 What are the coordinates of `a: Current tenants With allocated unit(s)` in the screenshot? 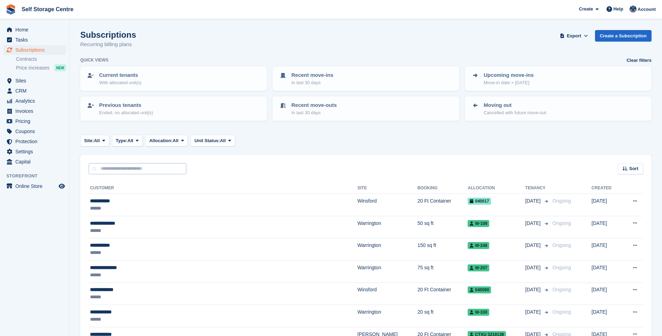 It's located at (173, 79).